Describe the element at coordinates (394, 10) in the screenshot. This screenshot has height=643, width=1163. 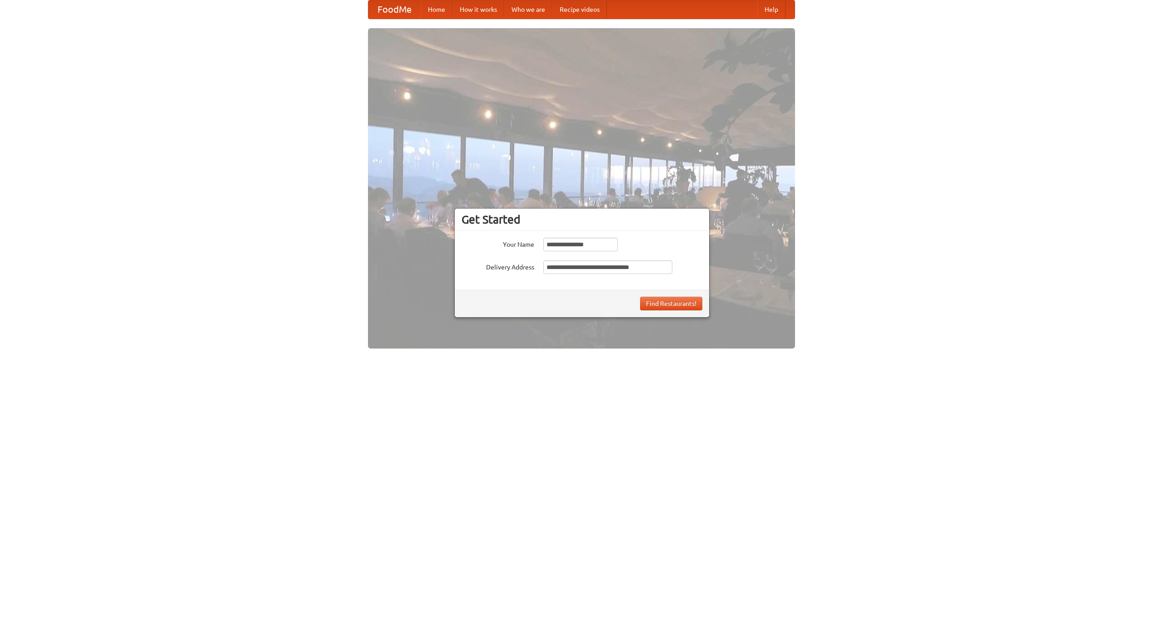
I see `a: FoodMe` at that location.